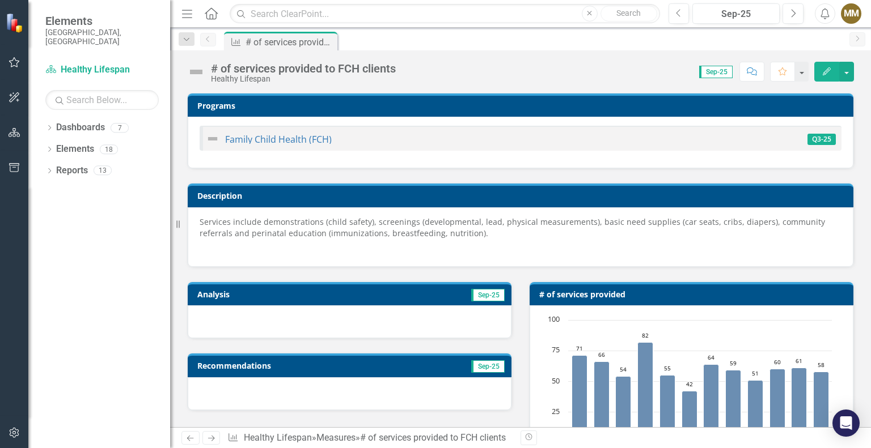  Describe the element at coordinates (512, 227) in the screenshot. I see `span: Services include demonstrations (child safety), screenings (developmental, lead, physical measure...` at that location.